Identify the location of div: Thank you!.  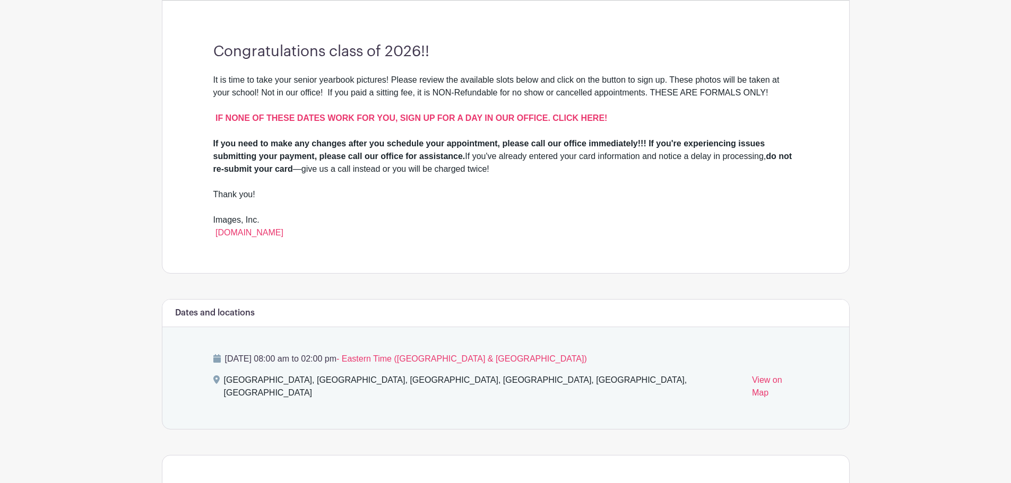
(506, 201).